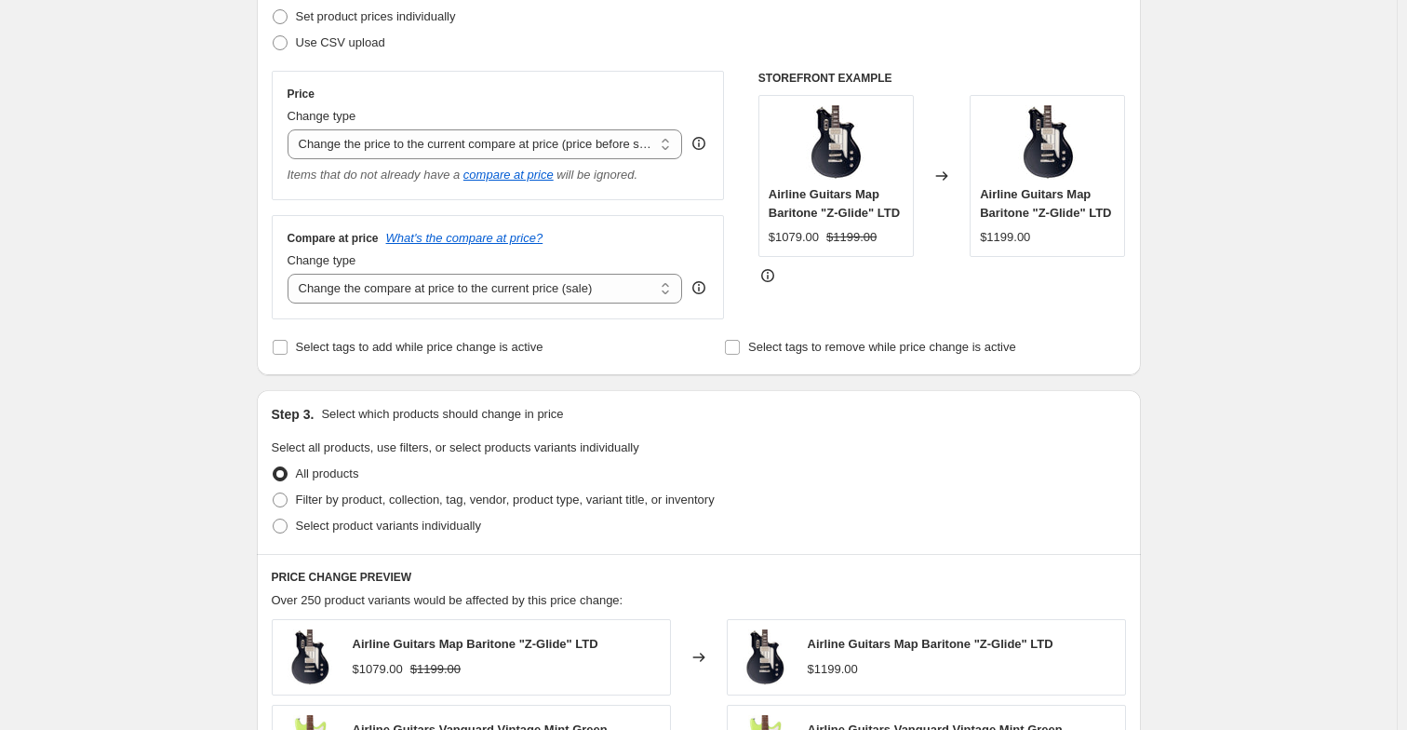  What do you see at coordinates (442, 414) in the screenshot?
I see `p: Select which products should change in price` at bounding box center [442, 414].